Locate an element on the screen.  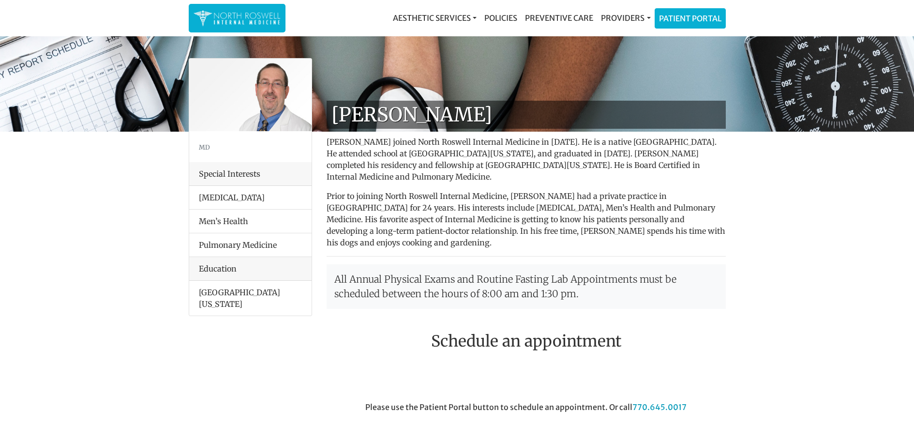
div: Education is located at coordinates (250, 269).